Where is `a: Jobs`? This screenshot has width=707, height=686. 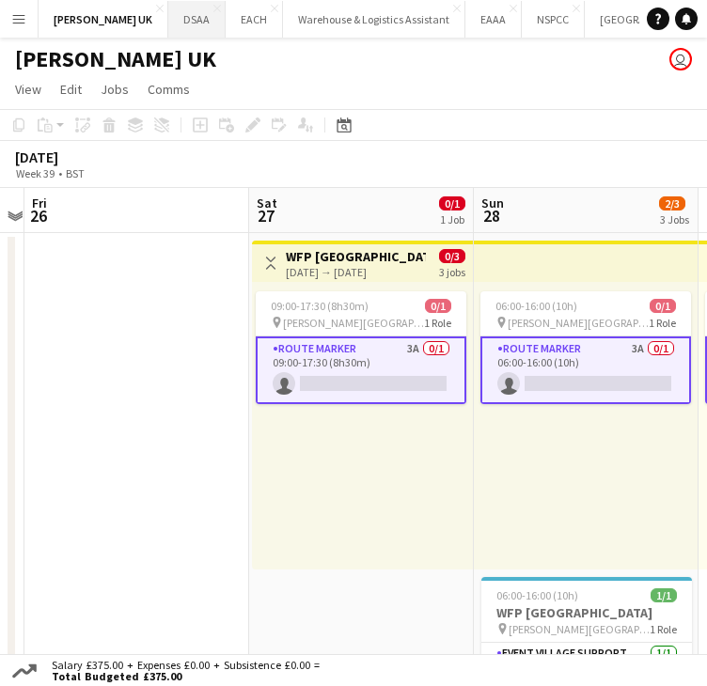
a: Jobs is located at coordinates (115, 89).